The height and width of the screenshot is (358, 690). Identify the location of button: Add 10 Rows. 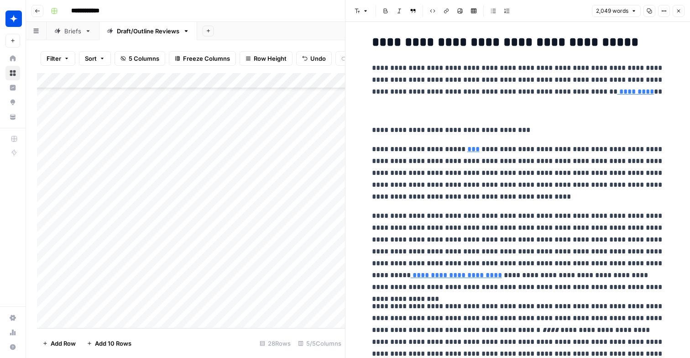
(109, 343).